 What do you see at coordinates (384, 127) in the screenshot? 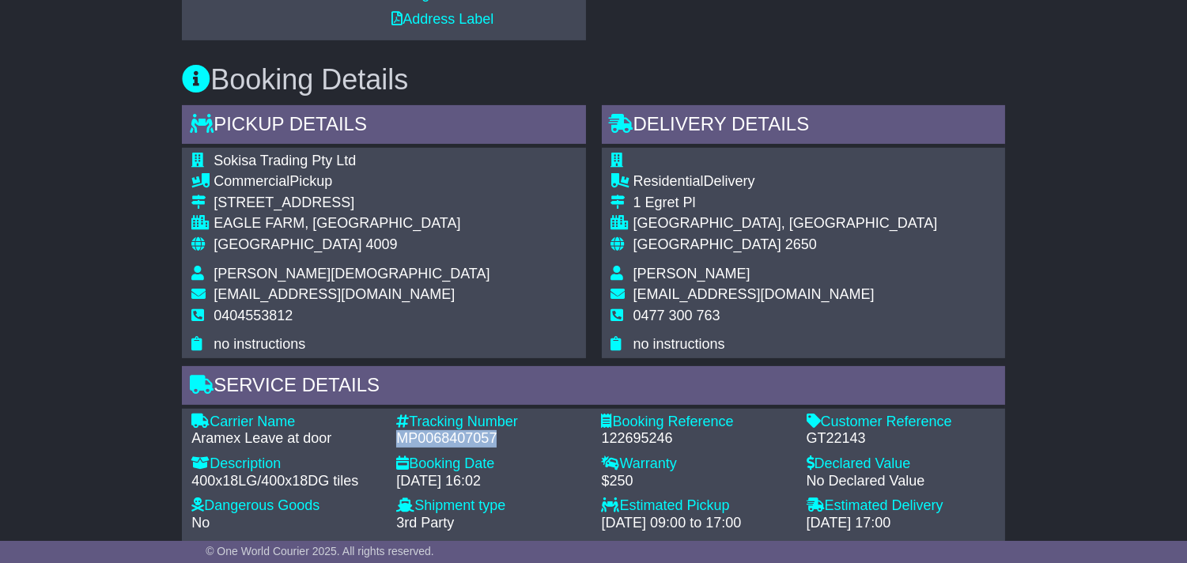
I see `div: Pickup Details` at bounding box center [384, 127].